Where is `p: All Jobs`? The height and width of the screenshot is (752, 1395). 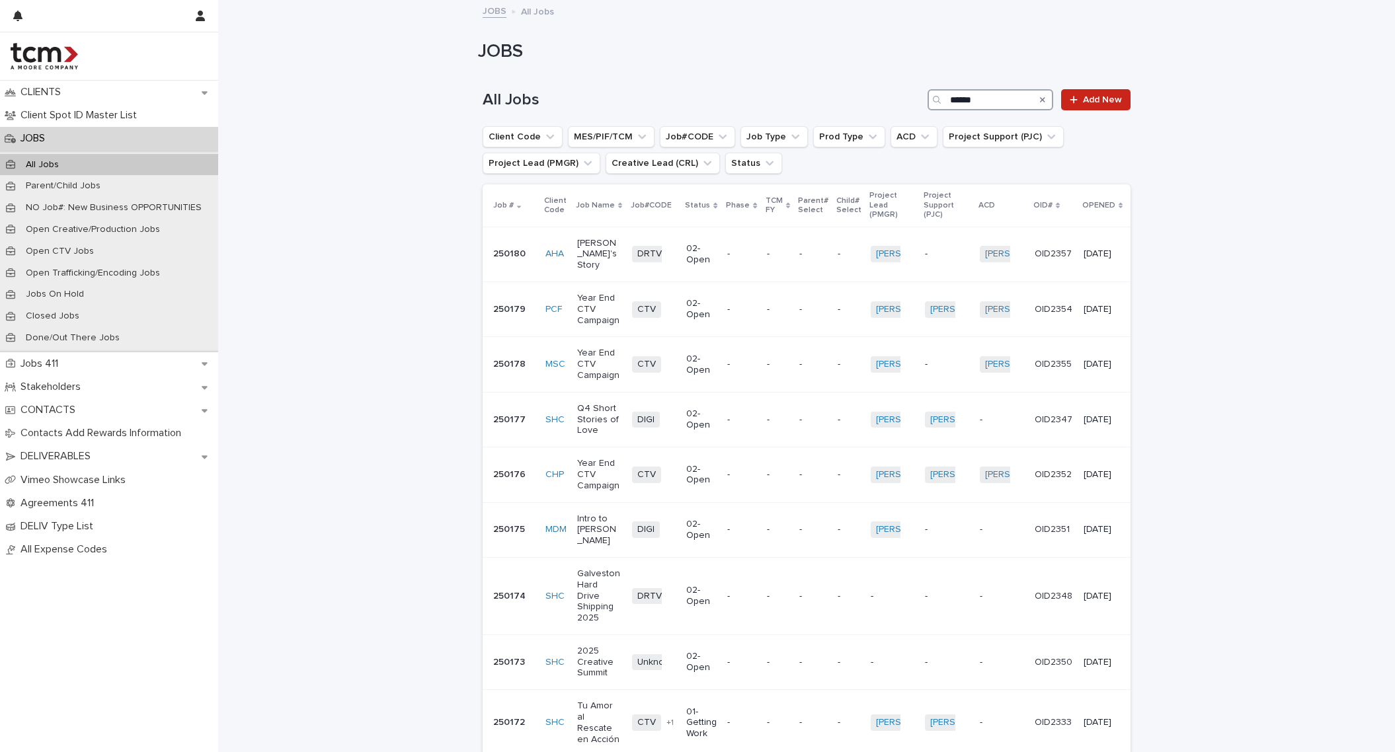
p: All Jobs is located at coordinates (538, 11).